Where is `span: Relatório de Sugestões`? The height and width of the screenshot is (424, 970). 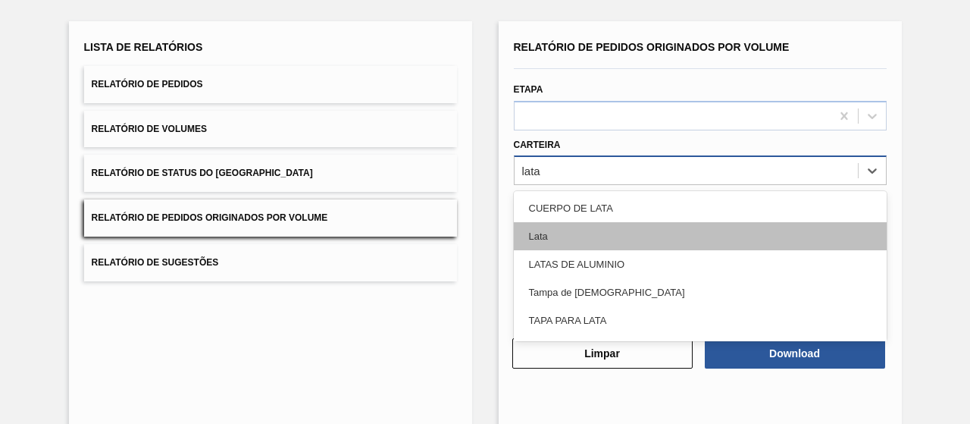 span: Relatório de Sugestões is located at coordinates (155, 262).